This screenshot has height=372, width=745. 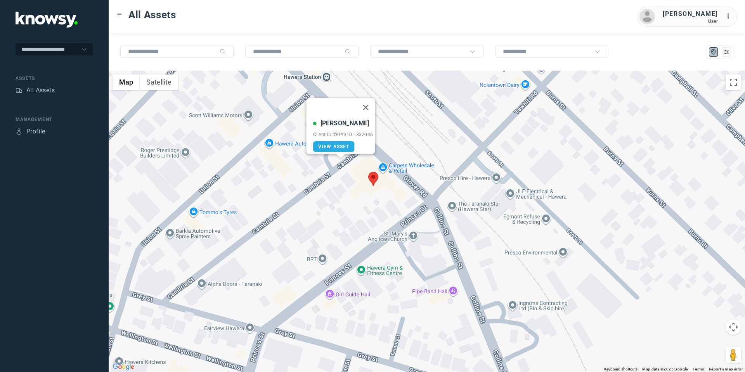 What do you see at coordinates (40, 90) in the screenshot?
I see `div: All Assets` at bounding box center [40, 90].